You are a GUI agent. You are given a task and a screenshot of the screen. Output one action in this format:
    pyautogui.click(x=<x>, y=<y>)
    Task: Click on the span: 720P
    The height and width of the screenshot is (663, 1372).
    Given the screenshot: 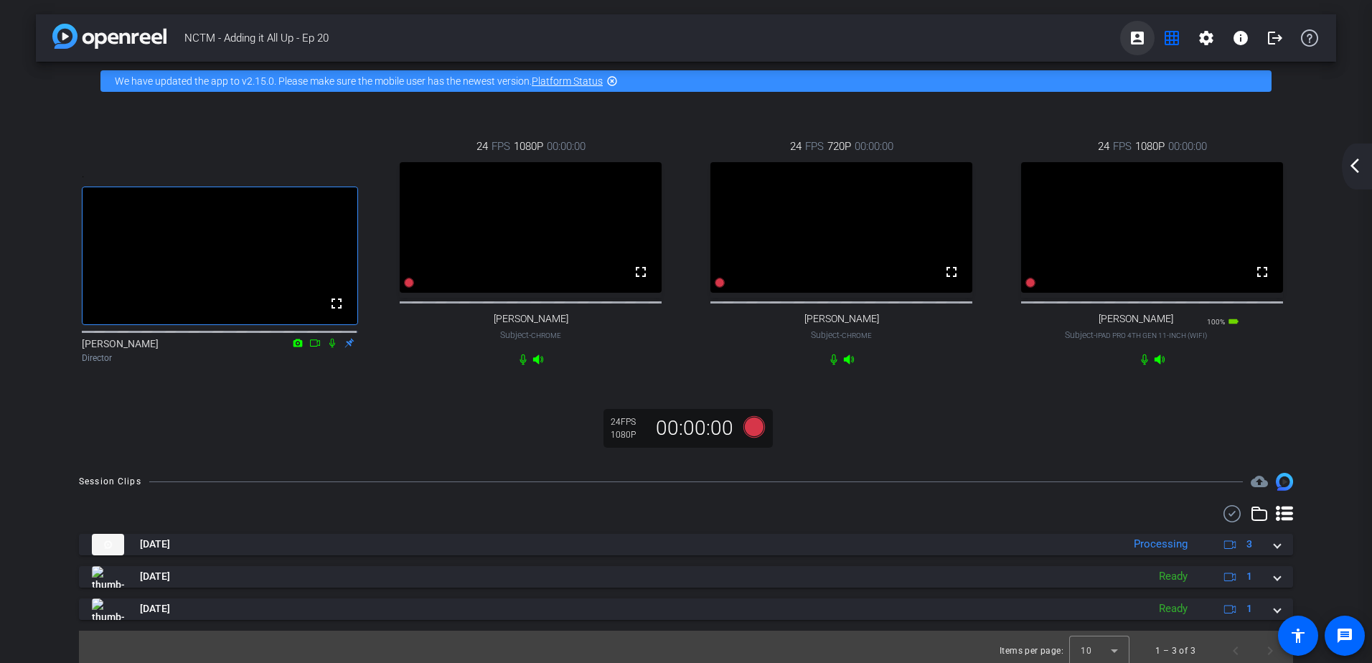 What is the action you would take?
    pyautogui.click(x=839, y=146)
    